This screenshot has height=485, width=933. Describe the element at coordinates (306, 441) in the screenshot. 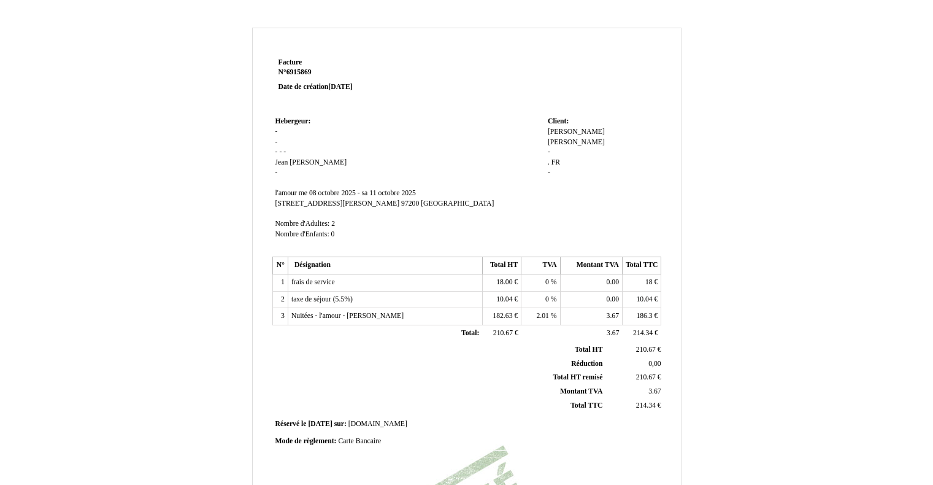

I see `span: Mode de règlement:` at that location.